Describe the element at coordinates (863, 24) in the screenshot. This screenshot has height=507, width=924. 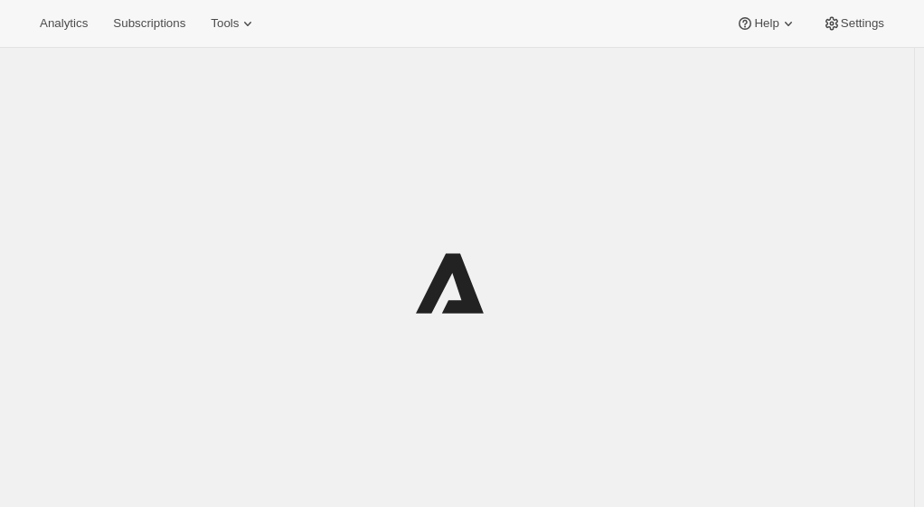
I see `span: Settings` at that location.